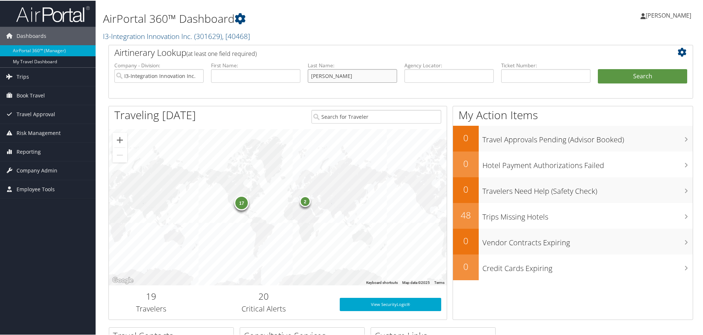 This screenshot has height=335, width=703. I want to click on h3: Travelers Need Help (Safety Check), so click(587, 189).